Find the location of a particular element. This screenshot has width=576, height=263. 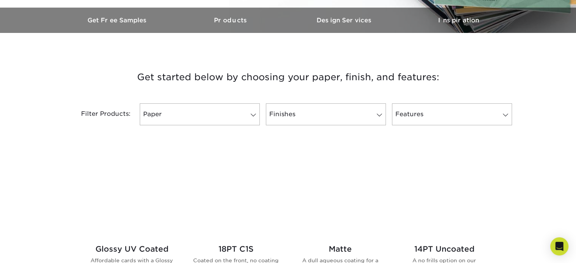

a: Features is located at coordinates (452, 114).